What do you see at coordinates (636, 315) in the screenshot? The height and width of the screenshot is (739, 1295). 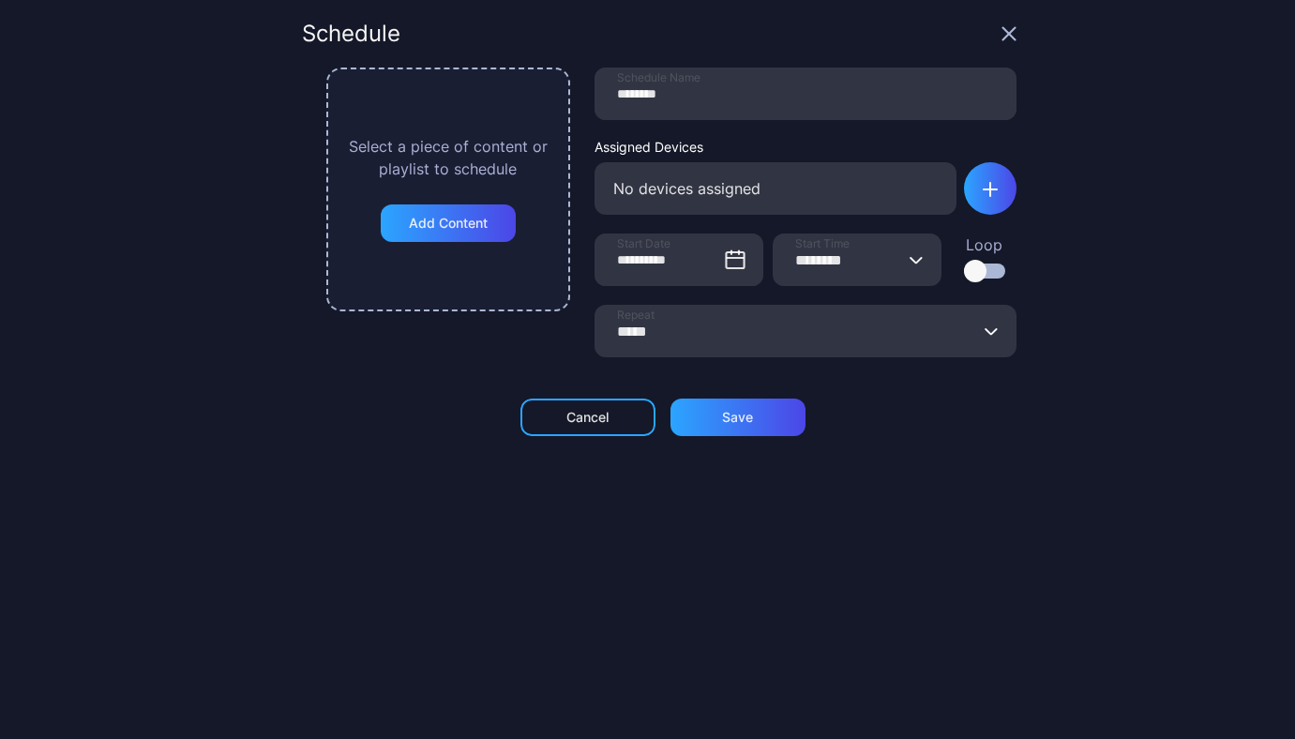 I see `span: Repeat` at bounding box center [636, 315].